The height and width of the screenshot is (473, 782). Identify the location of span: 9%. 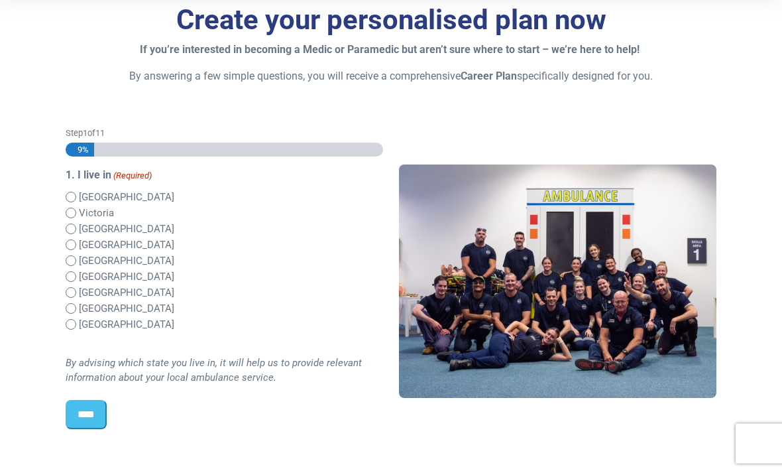
(80, 150).